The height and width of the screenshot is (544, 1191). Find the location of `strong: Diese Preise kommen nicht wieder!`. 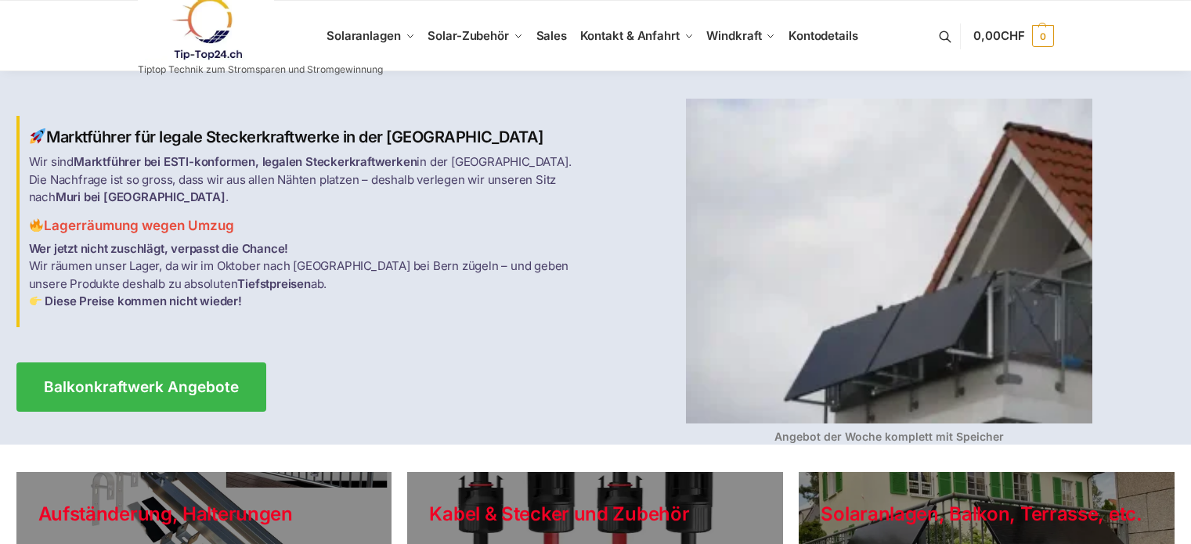

strong: Diese Preise kommen nicht wieder! is located at coordinates (143, 301).